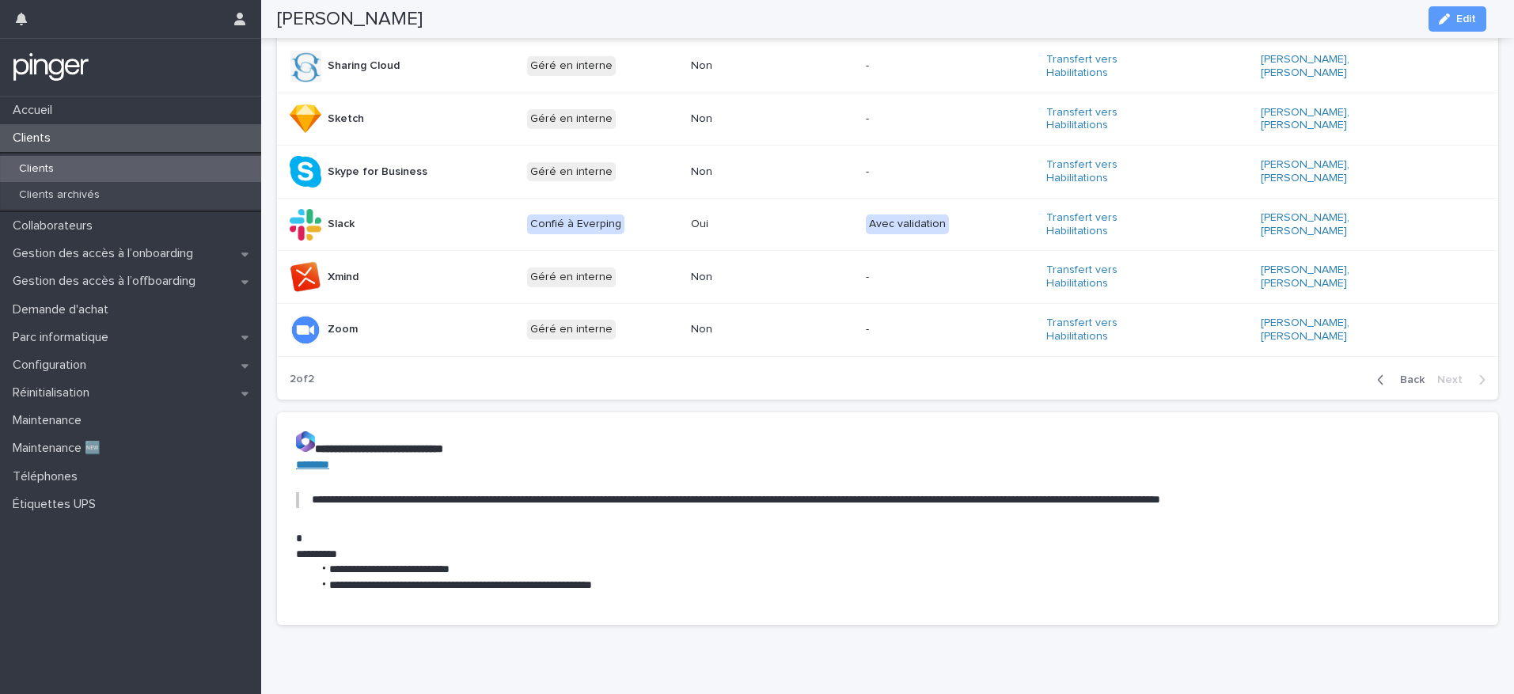 The width and height of the screenshot is (1514, 694). What do you see at coordinates (756, 224) in the screenshot?
I see `p: Oui` at bounding box center [756, 224].